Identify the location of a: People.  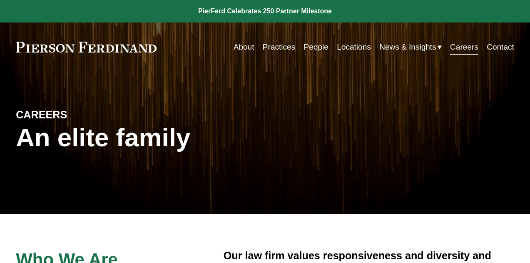
(316, 47).